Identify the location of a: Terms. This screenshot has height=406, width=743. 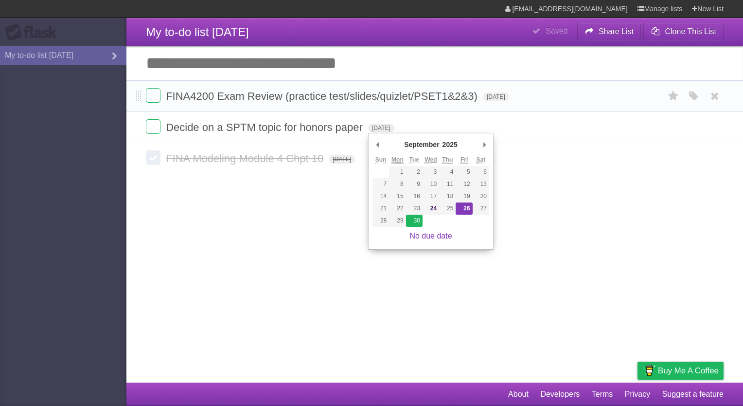
(603, 394).